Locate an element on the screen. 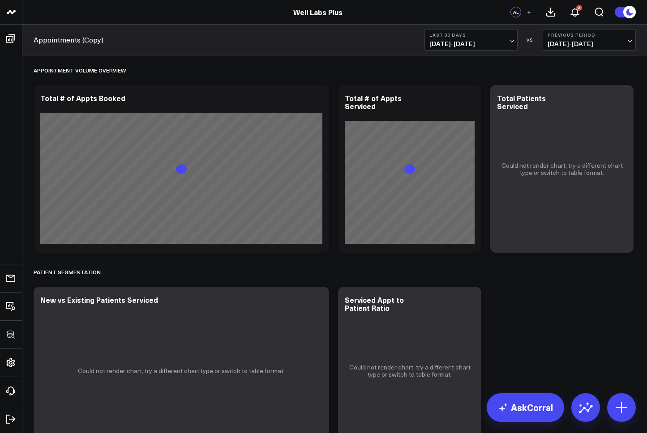 The height and width of the screenshot is (433, 647). div: Total # of Appts Serviced is located at coordinates (373, 102).